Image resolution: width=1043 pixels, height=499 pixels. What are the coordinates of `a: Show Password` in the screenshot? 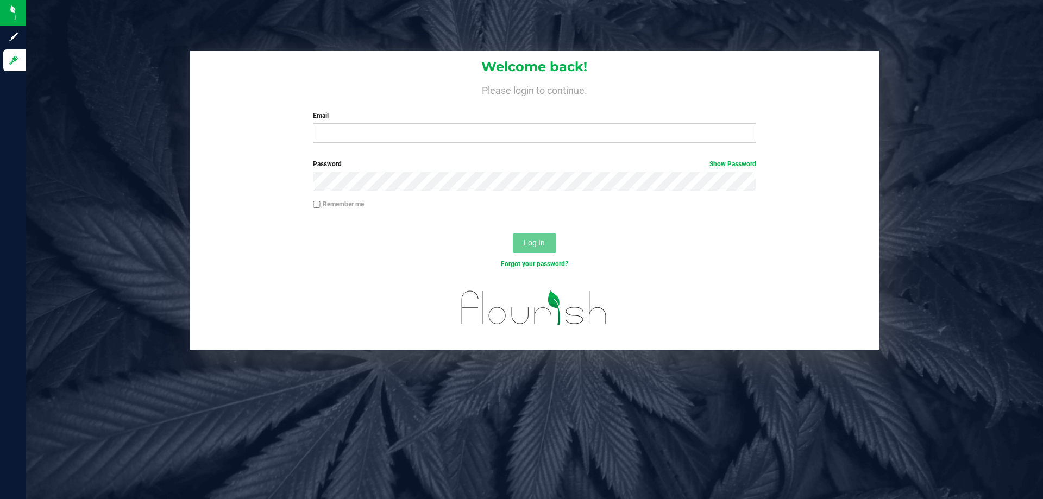 It's located at (733, 164).